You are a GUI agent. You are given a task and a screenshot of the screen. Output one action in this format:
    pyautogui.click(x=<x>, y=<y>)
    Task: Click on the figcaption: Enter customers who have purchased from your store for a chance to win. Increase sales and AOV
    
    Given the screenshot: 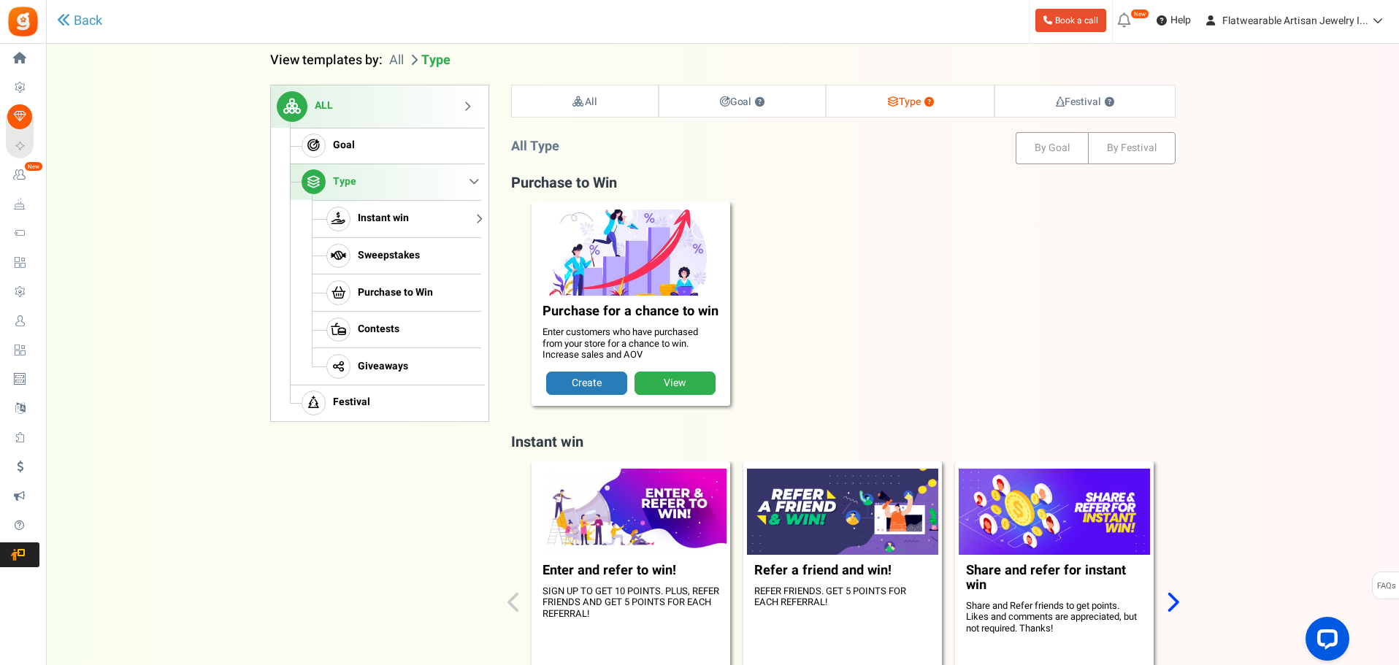 What is the action you would take?
    pyautogui.click(x=631, y=334)
    